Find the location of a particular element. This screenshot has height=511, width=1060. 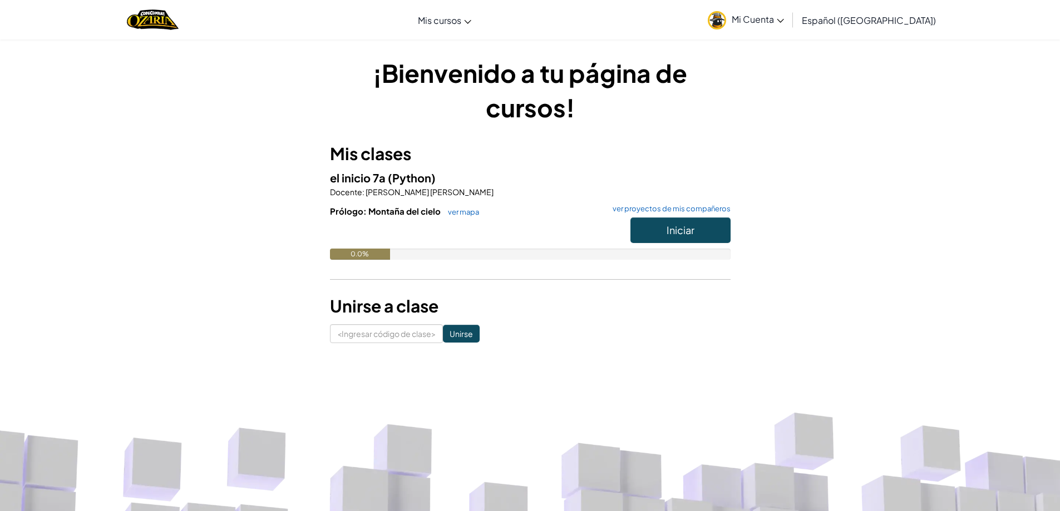

font: 0.0% is located at coordinates (359, 254).